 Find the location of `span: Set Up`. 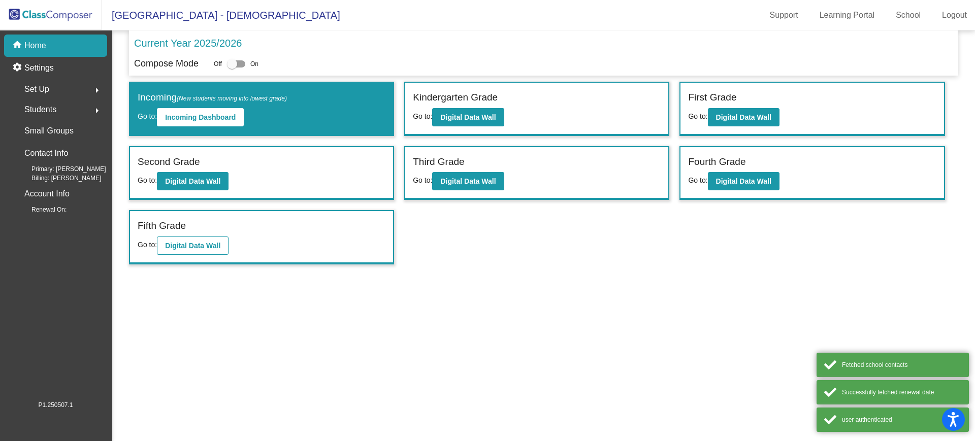

span: Set Up is located at coordinates (37, 89).